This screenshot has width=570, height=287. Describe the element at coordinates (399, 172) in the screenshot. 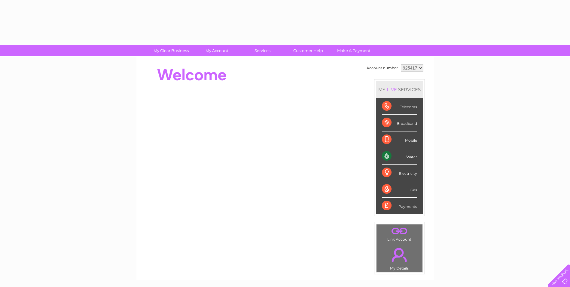

I see `div: Electricity` at that location.